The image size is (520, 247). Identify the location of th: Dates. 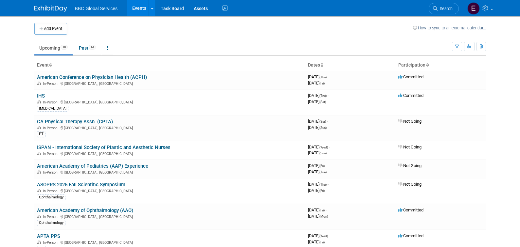
(350, 65).